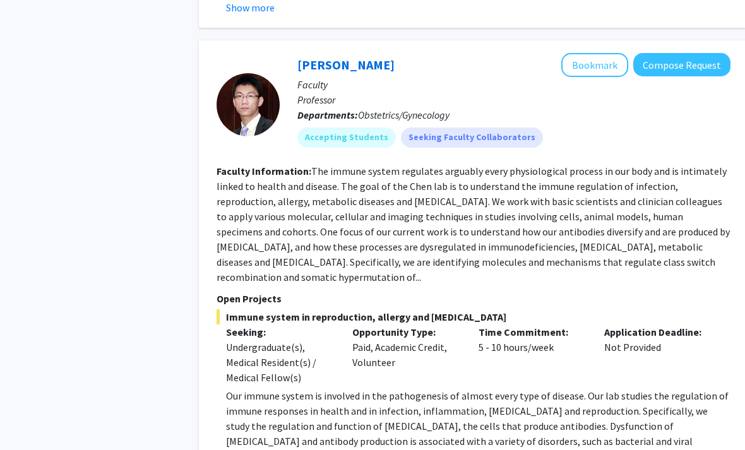 This screenshot has width=745, height=450. What do you see at coordinates (473, 225) in the screenshot?
I see `fg-read-more: The immune system regulates arguably every physiological process in our body and is intimately li...` at bounding box center [473, 225].